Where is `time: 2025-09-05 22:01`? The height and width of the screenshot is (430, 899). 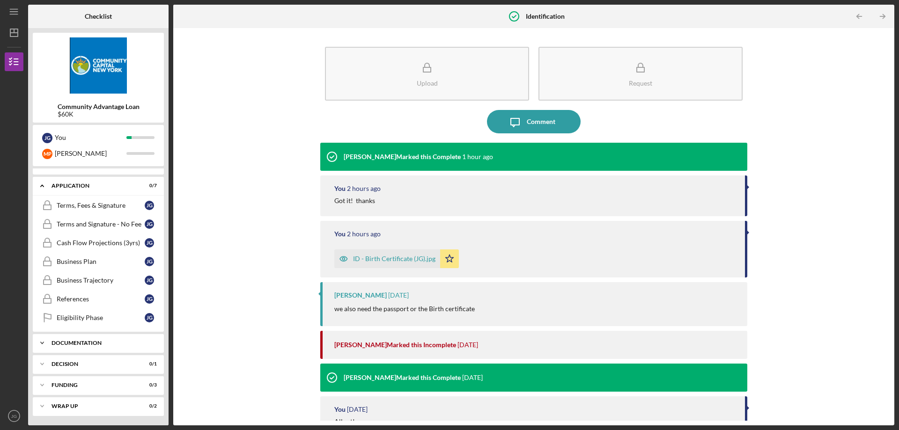
time: 2025-09-05 22:01 is located at coordinates (357, 410).